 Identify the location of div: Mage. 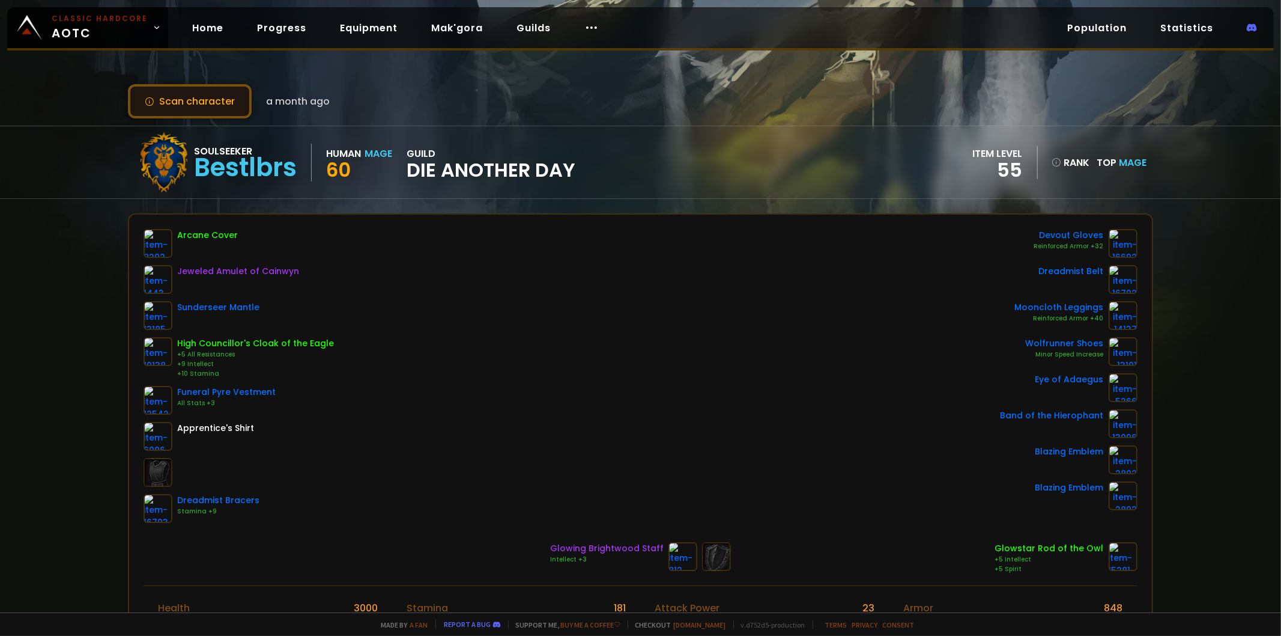
(378, 153).